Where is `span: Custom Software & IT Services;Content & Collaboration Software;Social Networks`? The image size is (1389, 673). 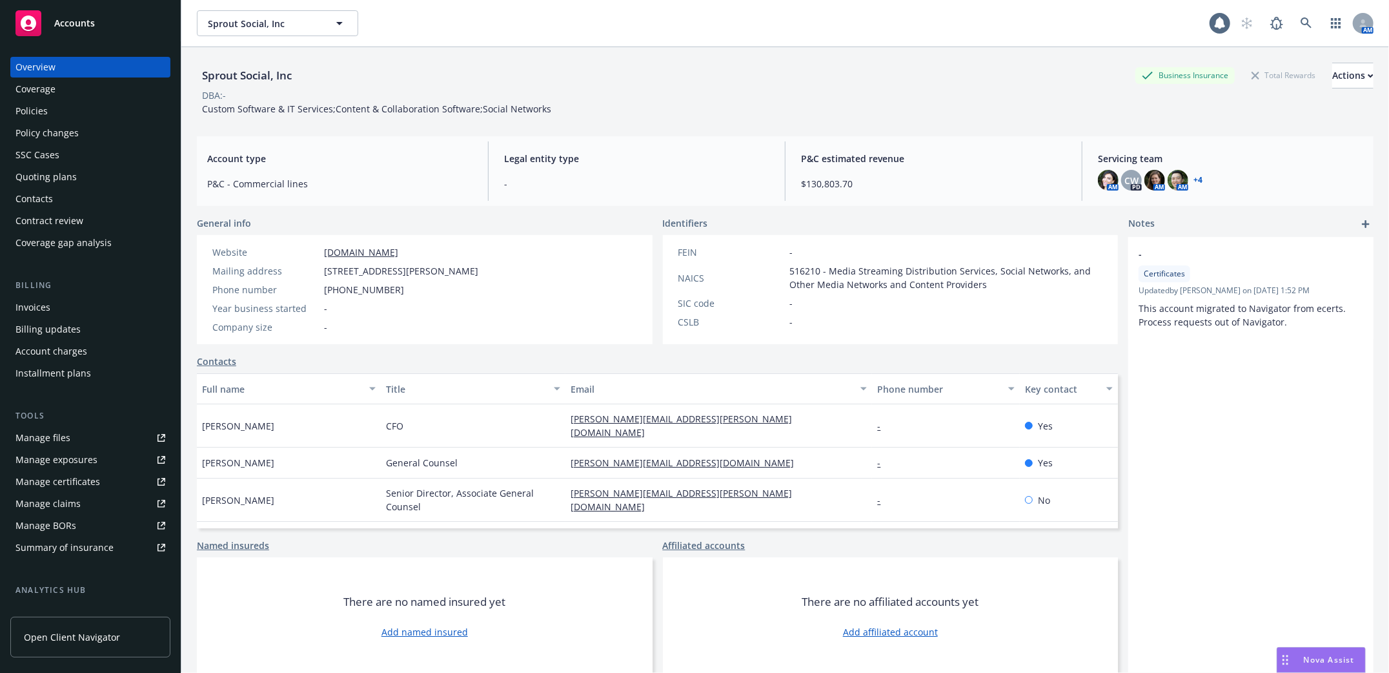
span: Custom Software & IT Services;Content & Collaboration Software;Social Networks is located at coordinates (376, 108).